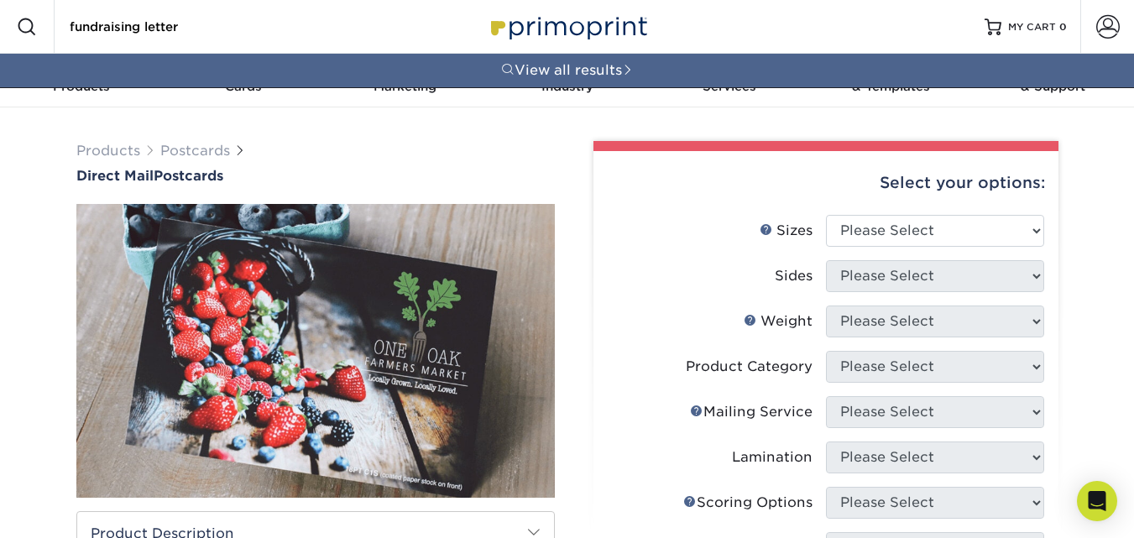 The height and width of the screenshot is (538, 1134). Describe the element at coordinates (1097, 501) in the screenshot. I see `div: Open Intercom Messenger` at that location.